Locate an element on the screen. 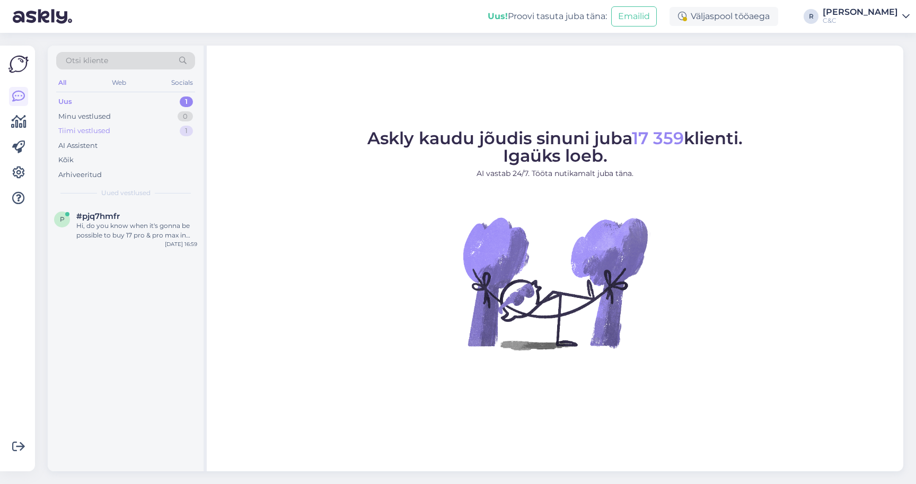 The width and height of the screenshot is (916, 484). span: Otsi kliente is located at coordinates (87, 60).